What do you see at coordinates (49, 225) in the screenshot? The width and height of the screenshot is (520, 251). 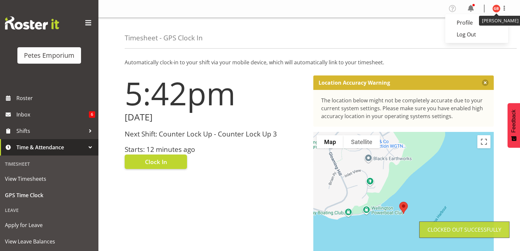 I see `span: Apply for Leave` at bounding box center [49, 225].